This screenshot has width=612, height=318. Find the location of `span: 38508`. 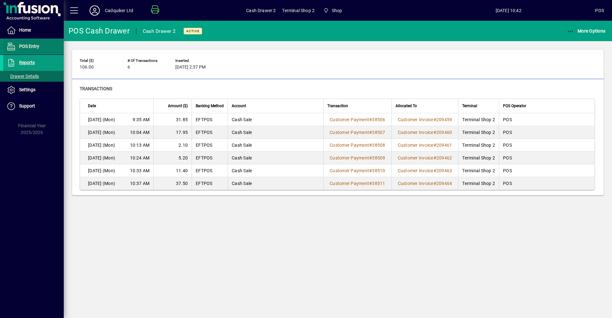

span: 38508 is located at coordinates (378, 145).